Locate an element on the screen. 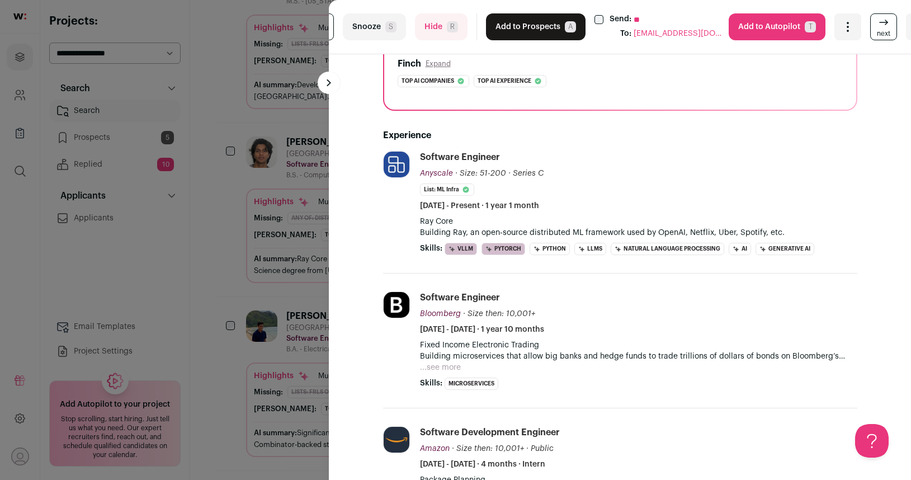 The height and width of the screenshot is (480, 911). li: Python is located at coordinates (550, 249).